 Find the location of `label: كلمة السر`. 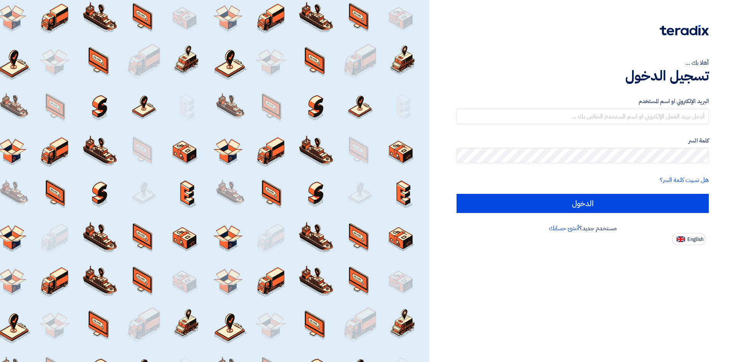

label: كلمة السر is located at coordinates (583, 141).